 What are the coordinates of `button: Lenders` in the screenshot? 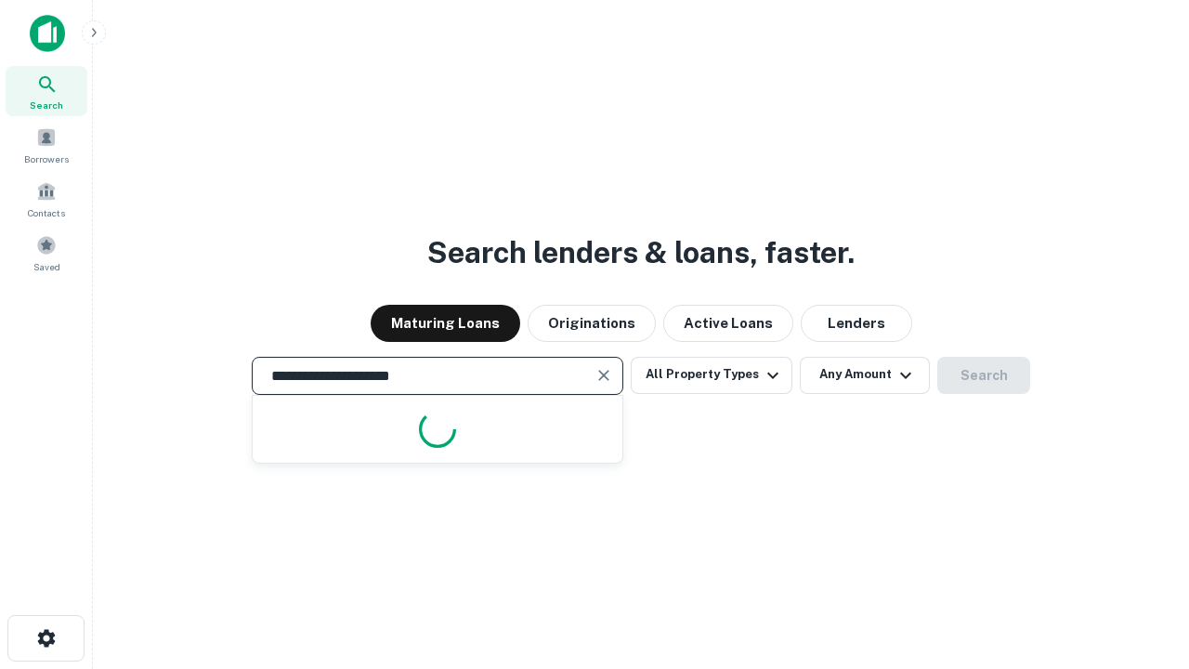 It's located at (857, 323).